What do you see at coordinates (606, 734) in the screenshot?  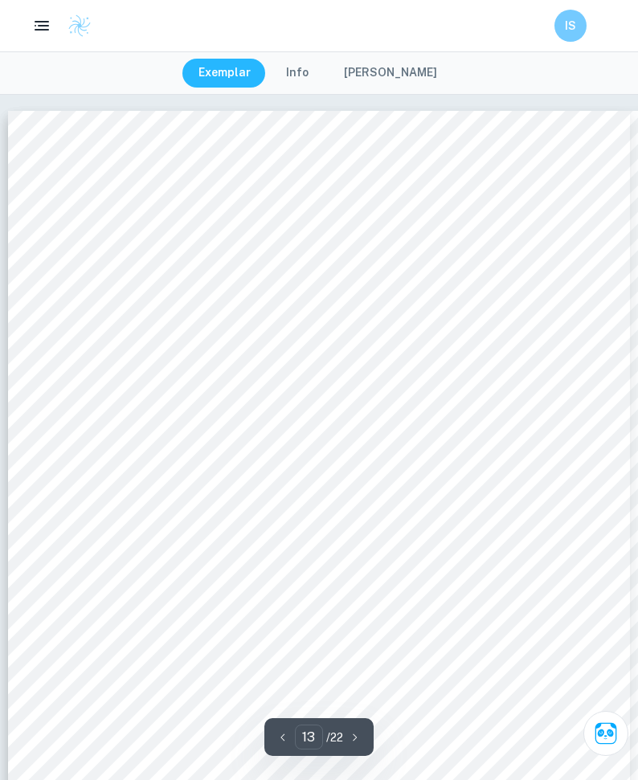 I see `button: Ask Clai` at bounding box center [606, 734].